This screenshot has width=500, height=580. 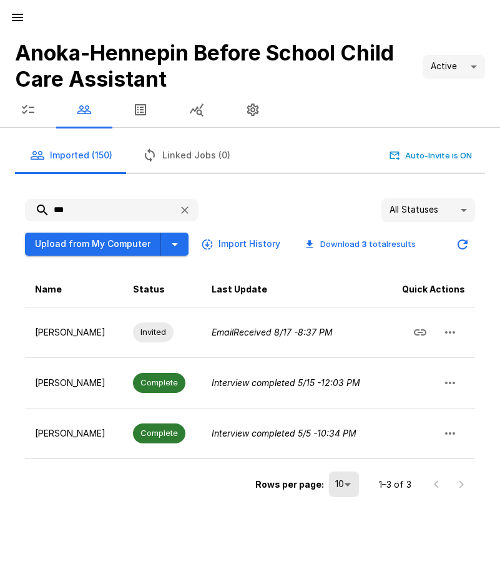 What do you see at coordinates (93, 244) in the screenshot?
I see `button: Upload from My Computer` at bounding box center [93, 244].